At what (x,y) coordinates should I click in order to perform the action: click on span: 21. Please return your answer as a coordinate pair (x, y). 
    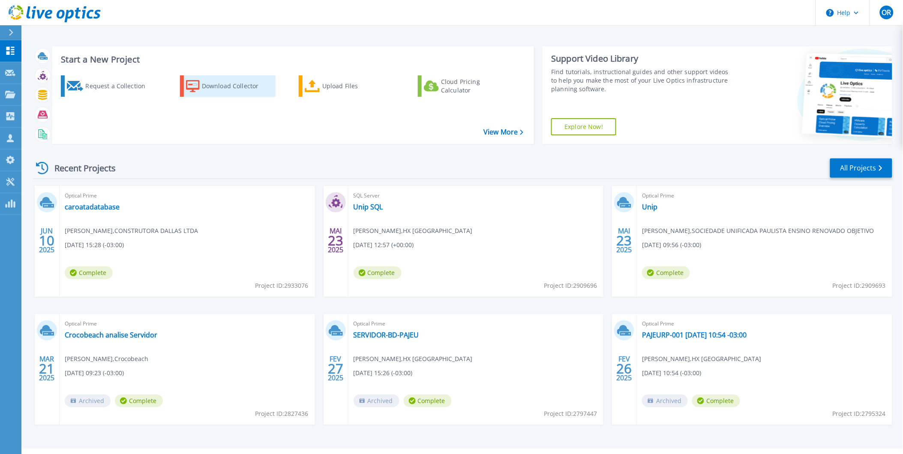
    Looking at the image, I should click on (47, 369).